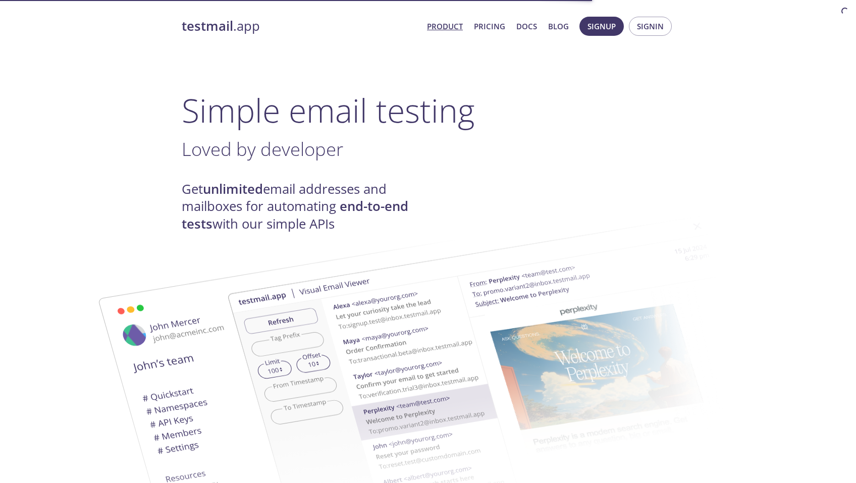 The image size is (856, 483). Describe the element at coordinates (300, 26) in the screenshot. I see `a: testmail.app` at that location.